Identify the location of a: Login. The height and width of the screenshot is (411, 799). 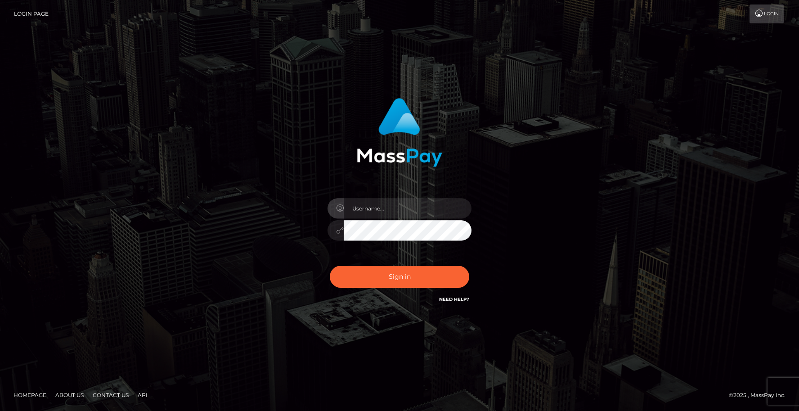
(767, 14).